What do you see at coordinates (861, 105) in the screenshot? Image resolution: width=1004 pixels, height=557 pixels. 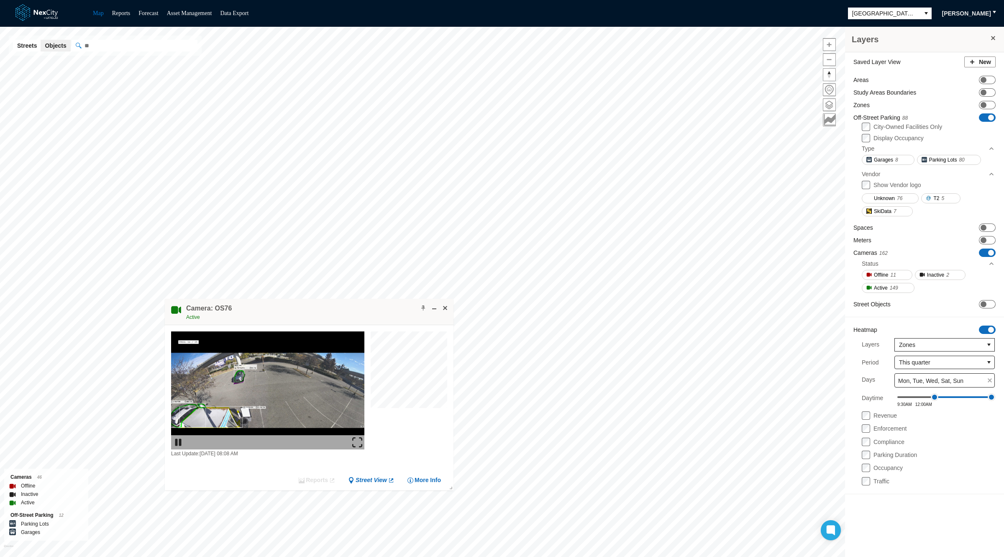 I see `label: Zones` at bounding box center [861, 105].